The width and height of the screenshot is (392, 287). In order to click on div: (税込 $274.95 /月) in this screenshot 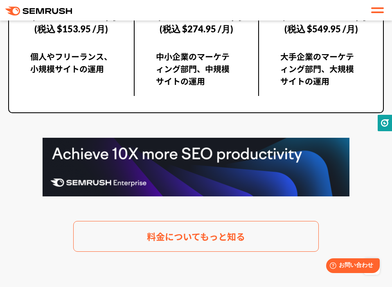, I will do `click(197, 29)`.